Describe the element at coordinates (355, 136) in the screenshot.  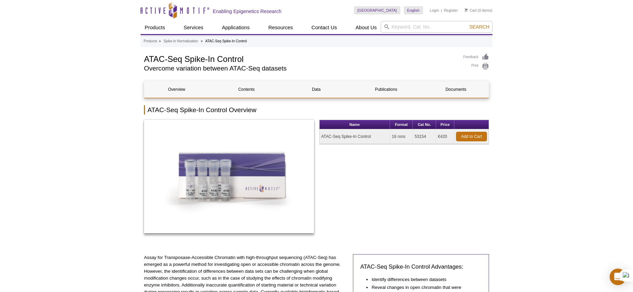
I see `td: ATAC-Seq Spike-In Control` at that location.